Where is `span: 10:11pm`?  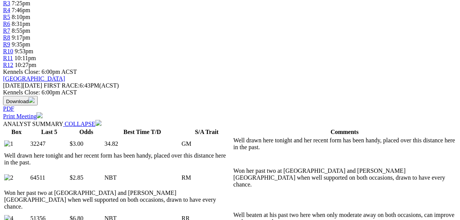
span: 10:11pm is located at coordinates (25, 58).